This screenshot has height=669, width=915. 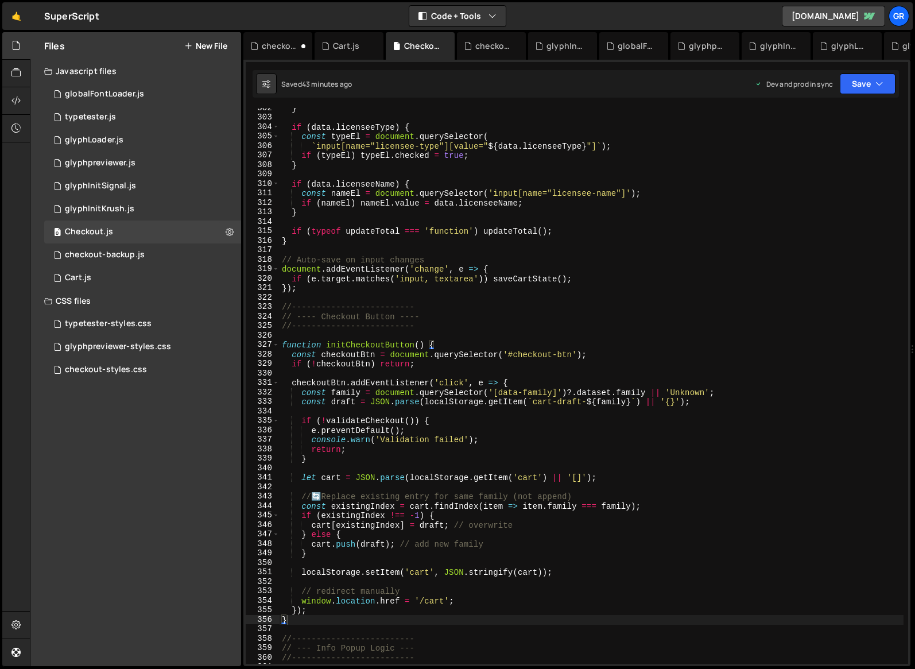 What do you see at coordinates (108, 324) in the screenshot?
I see `div: typetester-styles.css` at bounding box center [108, 324].